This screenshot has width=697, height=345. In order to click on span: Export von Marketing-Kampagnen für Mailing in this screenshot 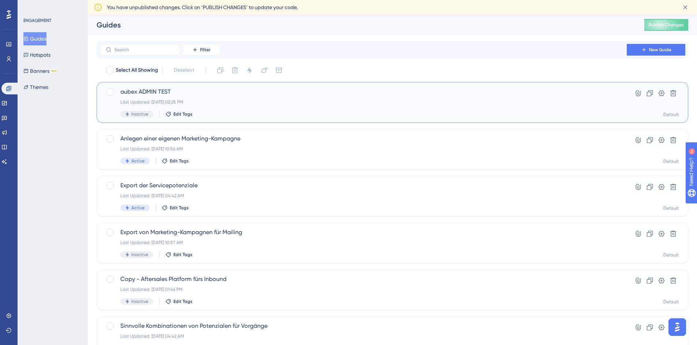, I will do `click(363, 232)`.